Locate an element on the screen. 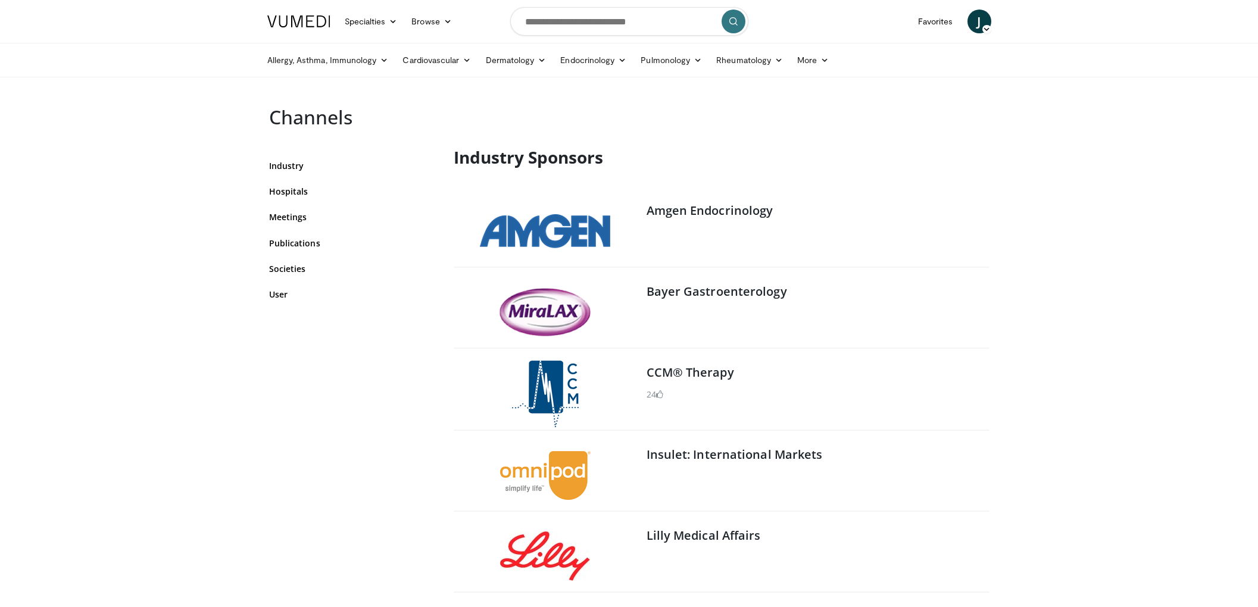 Image resolution: width=1258 pixels, height=607 pixels. strong: Industry Sponsors is located at coordinates (528, 157).